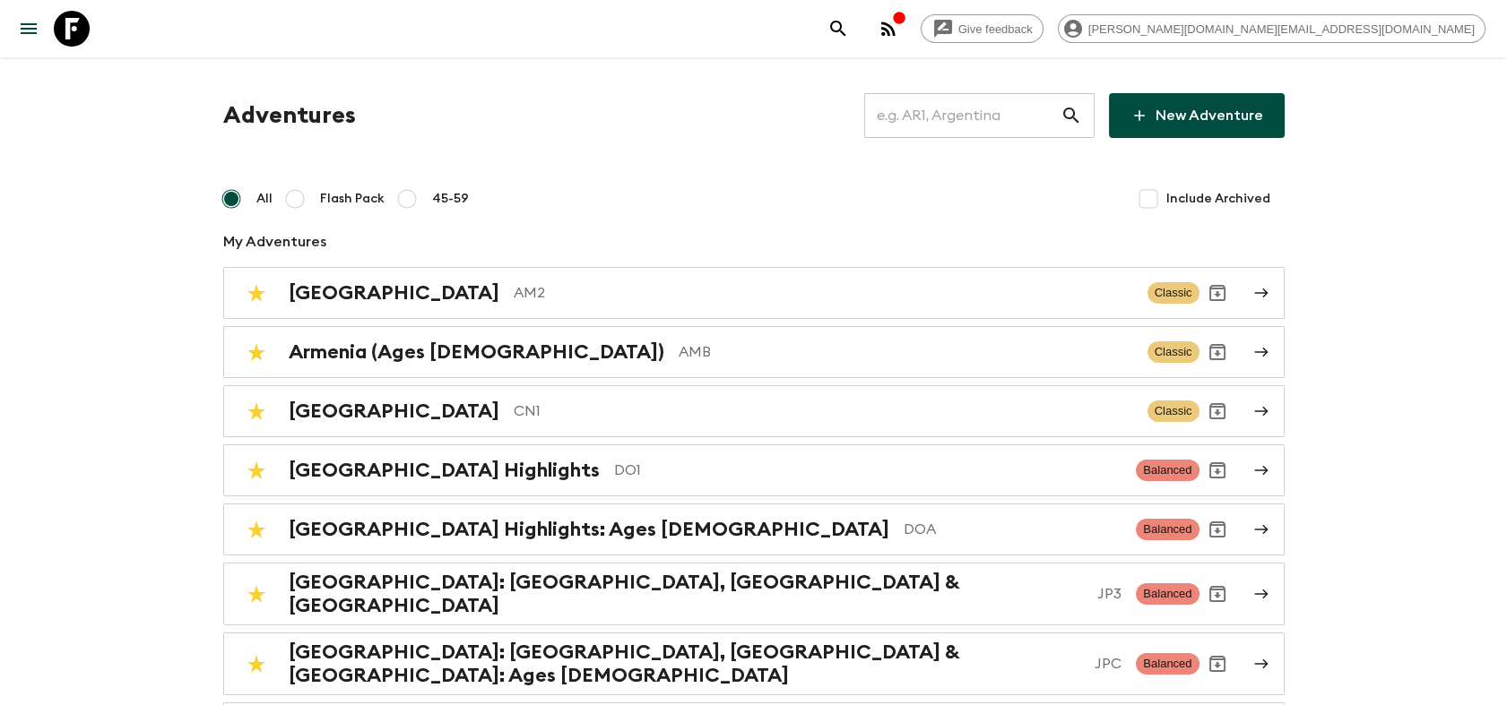 Image resolution: width=1507 pixels, height=705 pixels. I want to click on p: My Adventures, so click(754, 242).